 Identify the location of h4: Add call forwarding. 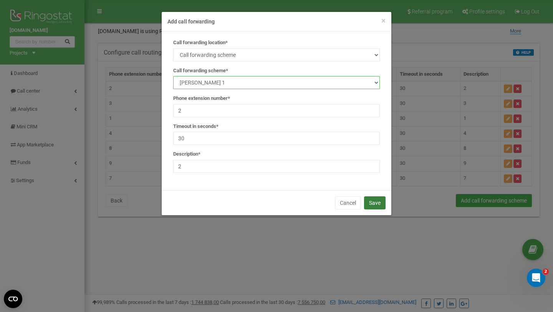
(277, 22).